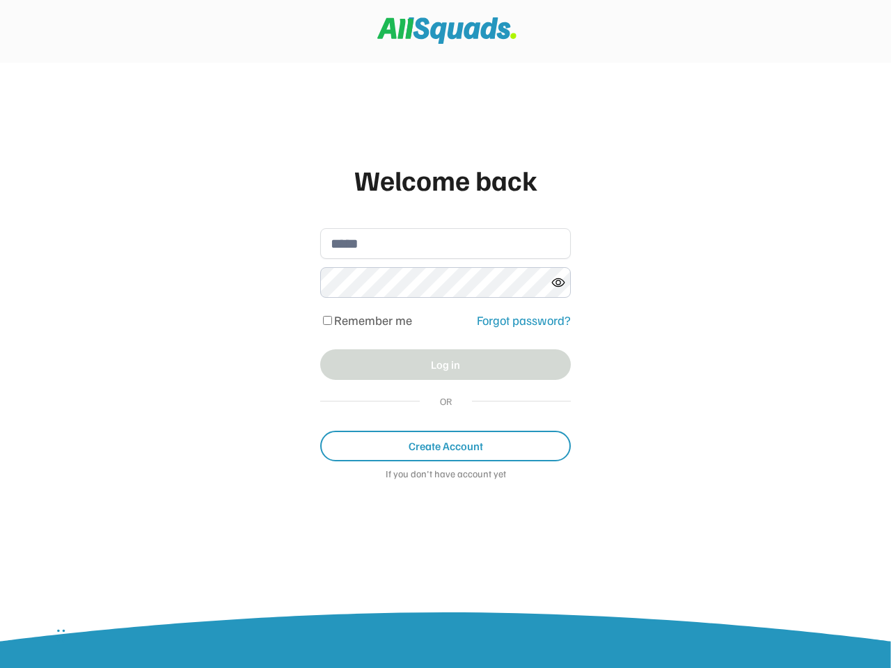 This screenshot has height=668, width=891. What do you see at coordinates (523, 320) in the screenshot?
I see `div: Forgot password?` at bounding box center [523, 320].